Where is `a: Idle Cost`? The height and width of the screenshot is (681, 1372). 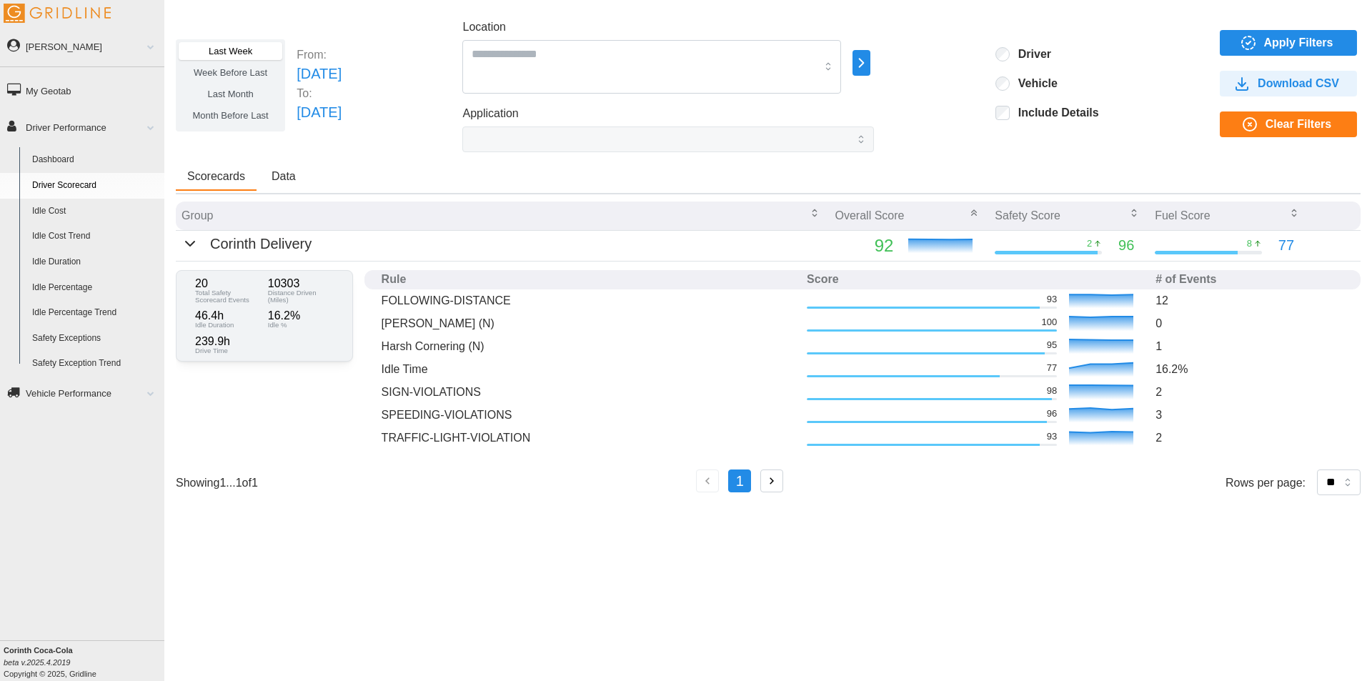
a: Idle Cost is located at coordinates (95, 211).